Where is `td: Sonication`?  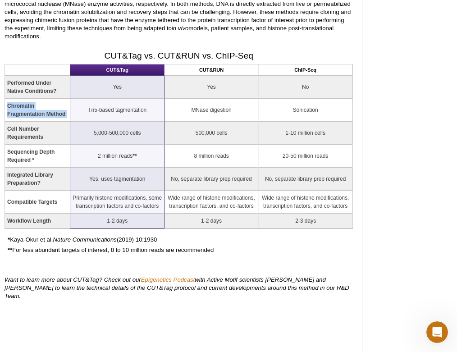 td: Sonication is located at coordinates (306, 110).